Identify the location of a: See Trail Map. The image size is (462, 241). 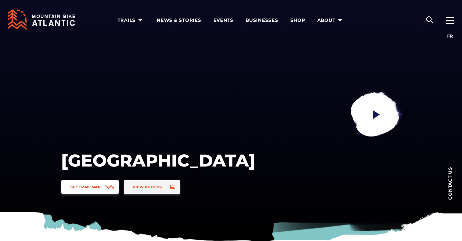
(90, 187).